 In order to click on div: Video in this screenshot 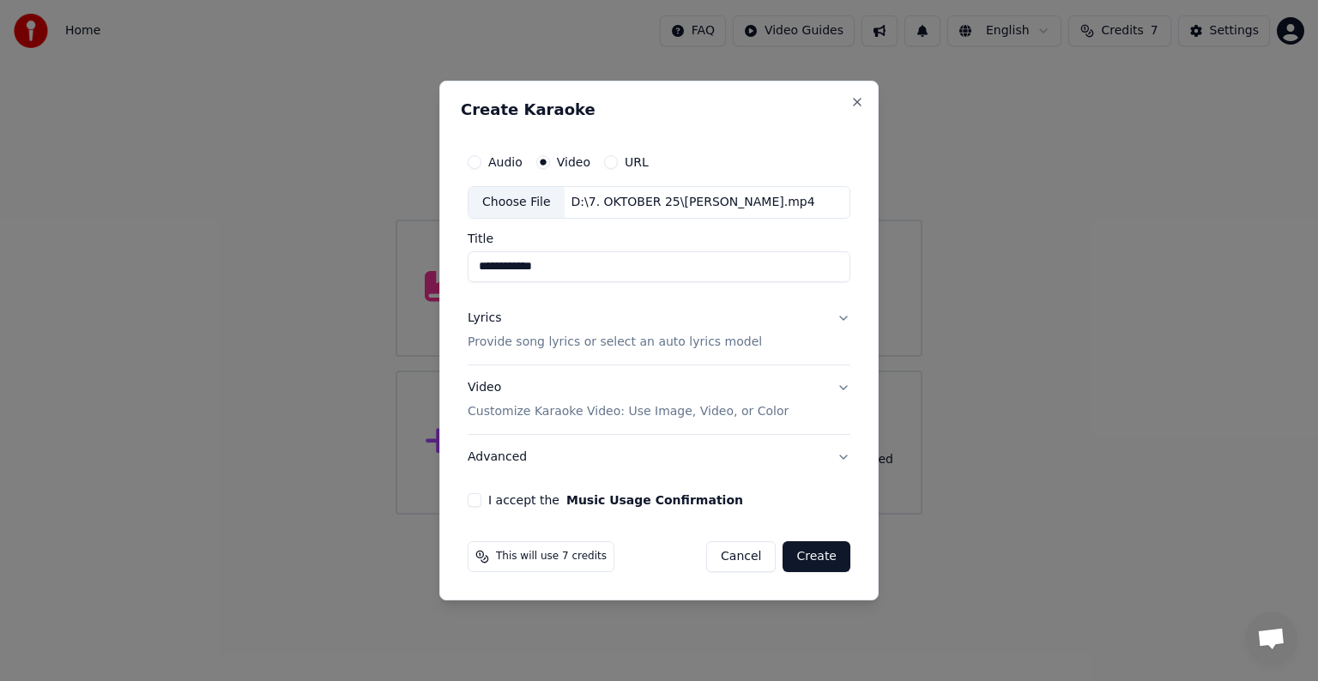, I will do `click(628, 400)`.